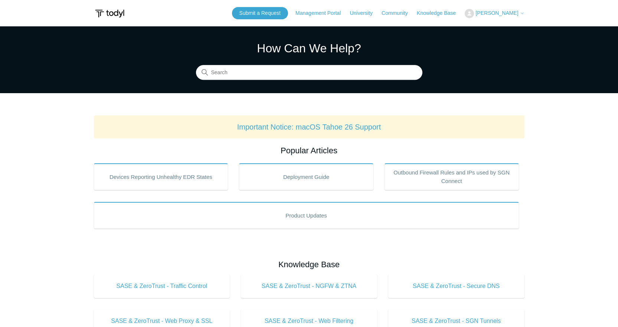 Image resolution: width=618 pixels, height=327 pixels. I want to click on h2: Knowledge Base, so click(309, 264).